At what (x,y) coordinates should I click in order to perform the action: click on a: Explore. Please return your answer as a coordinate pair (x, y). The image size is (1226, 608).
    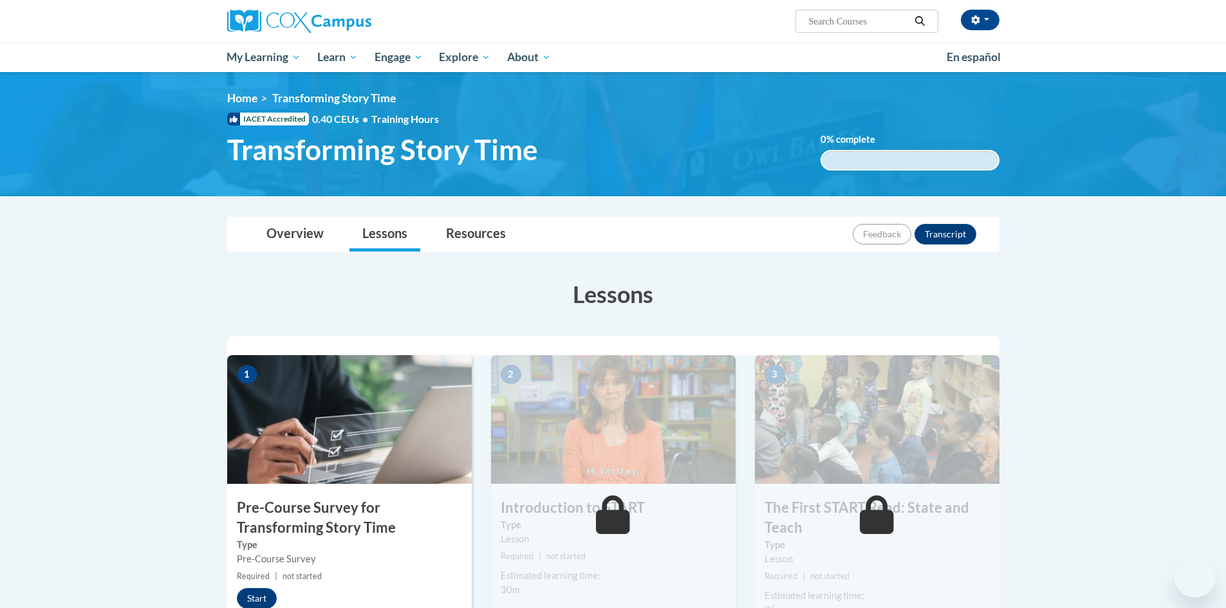
    Looking at the image, I should click on (465, 57).